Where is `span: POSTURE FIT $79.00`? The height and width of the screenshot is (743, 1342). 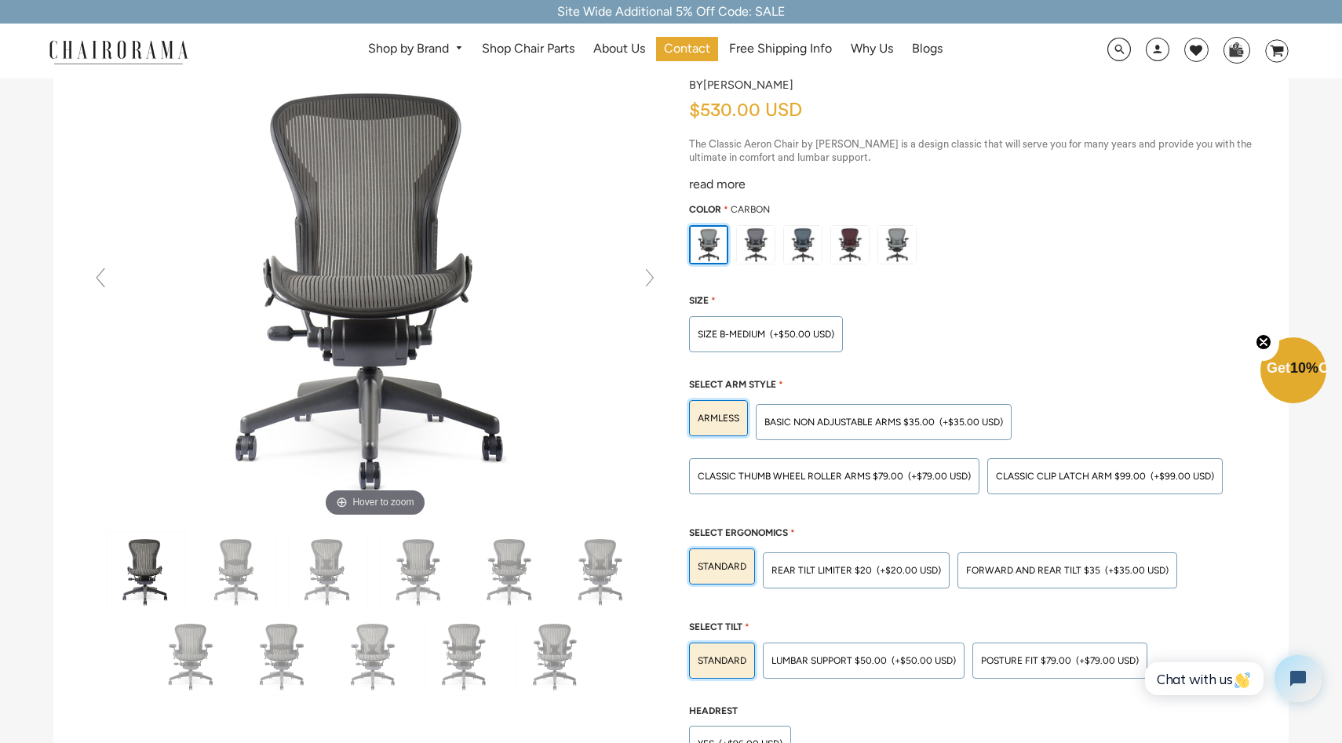 span: POSTURE FIT $79.00 is located at coordinates (1026, 661).